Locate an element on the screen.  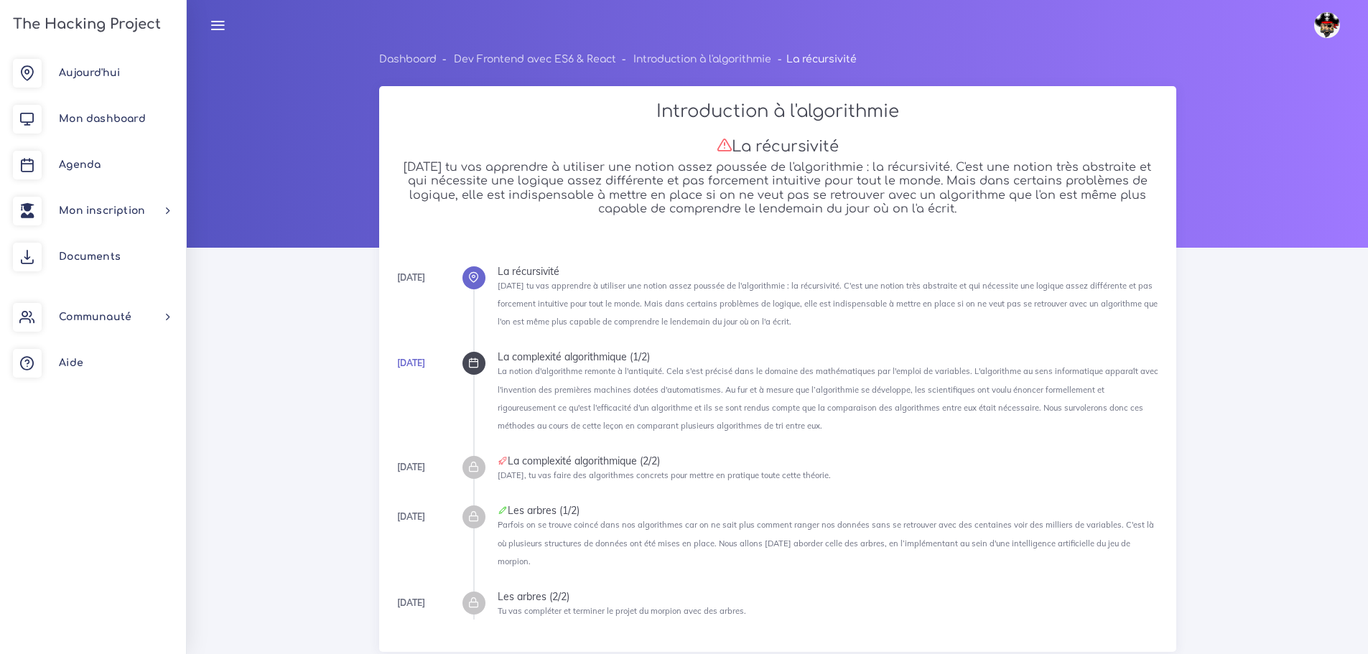
span: Documents is located at coordinates (90, 256).